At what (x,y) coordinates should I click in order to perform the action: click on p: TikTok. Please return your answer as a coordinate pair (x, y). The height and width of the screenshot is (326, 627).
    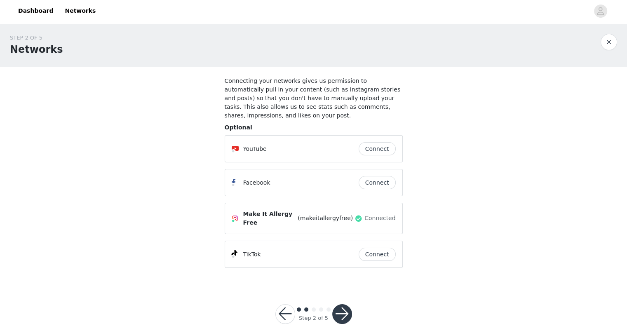
    Looking at the image, I should click on (252, 255).